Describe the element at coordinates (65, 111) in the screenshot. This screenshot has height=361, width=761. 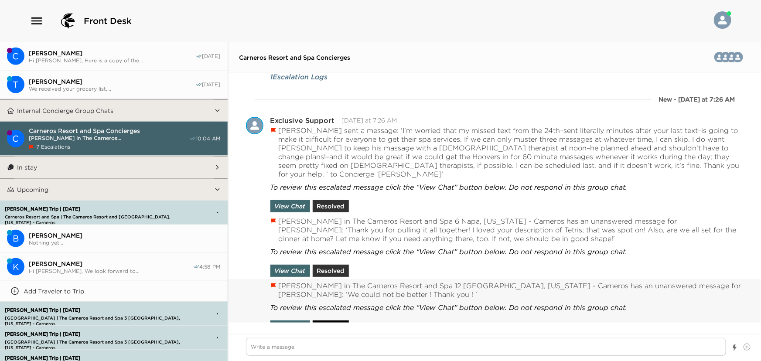
I see `p: Internal Concierge Group Chats` at that location.